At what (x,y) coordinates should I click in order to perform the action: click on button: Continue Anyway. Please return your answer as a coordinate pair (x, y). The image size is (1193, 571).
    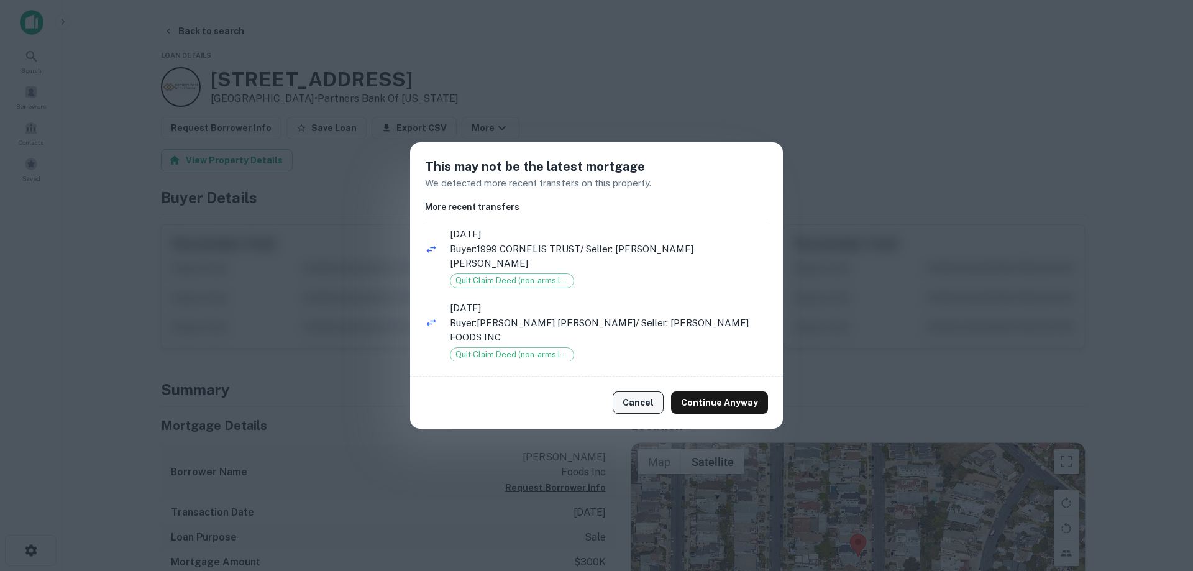
    Looking at the image, I should click on (719, 402).